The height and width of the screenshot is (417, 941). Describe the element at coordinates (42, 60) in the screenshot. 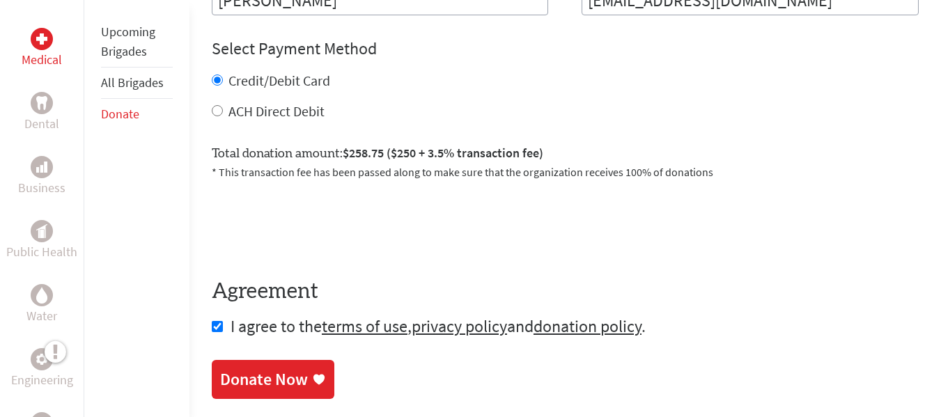

I see `p: Medical` at that location.